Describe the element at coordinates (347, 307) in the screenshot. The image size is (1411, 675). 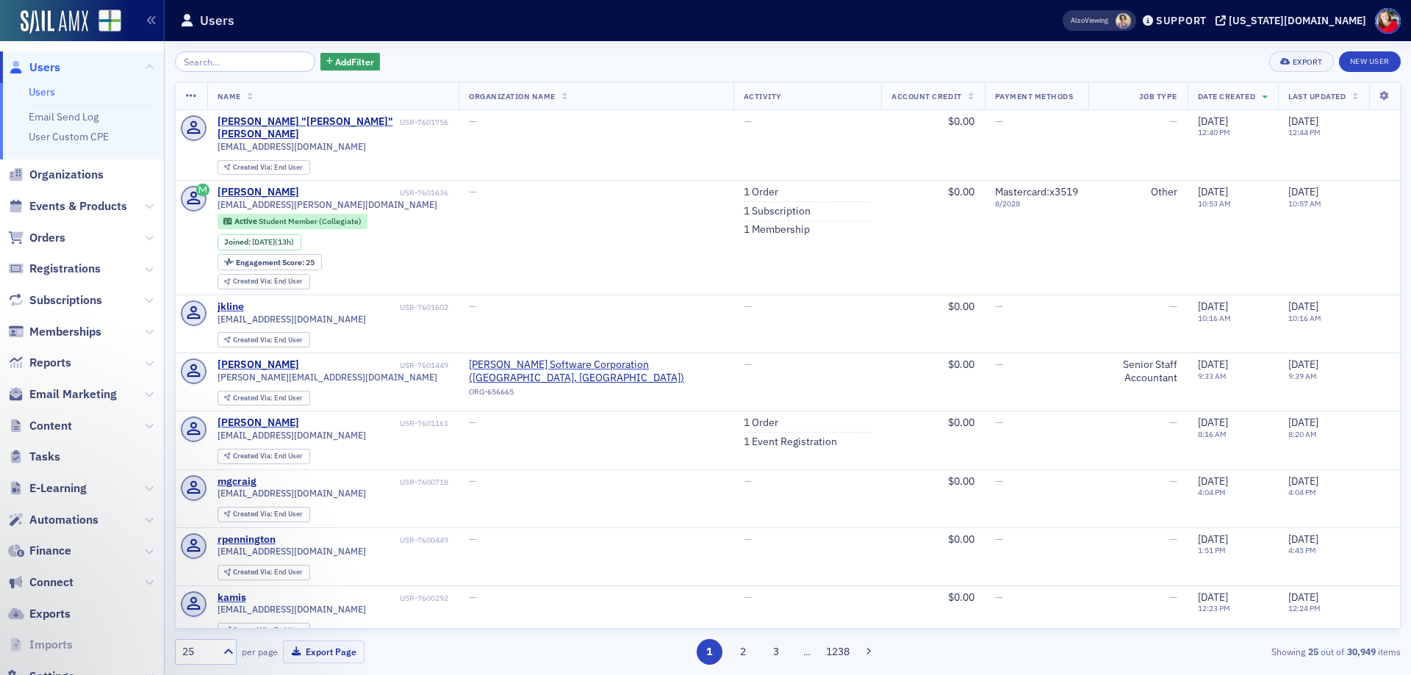
I see `div: USR-7601602` at that location.